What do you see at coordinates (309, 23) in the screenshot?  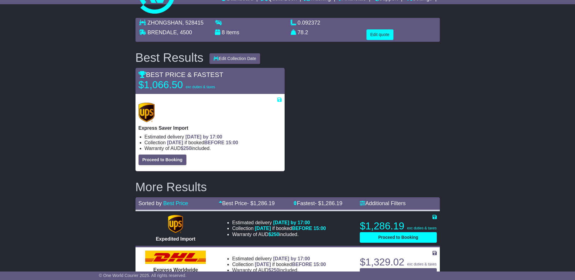 I see `span: 0.092372` at bounding box center [309, 23].